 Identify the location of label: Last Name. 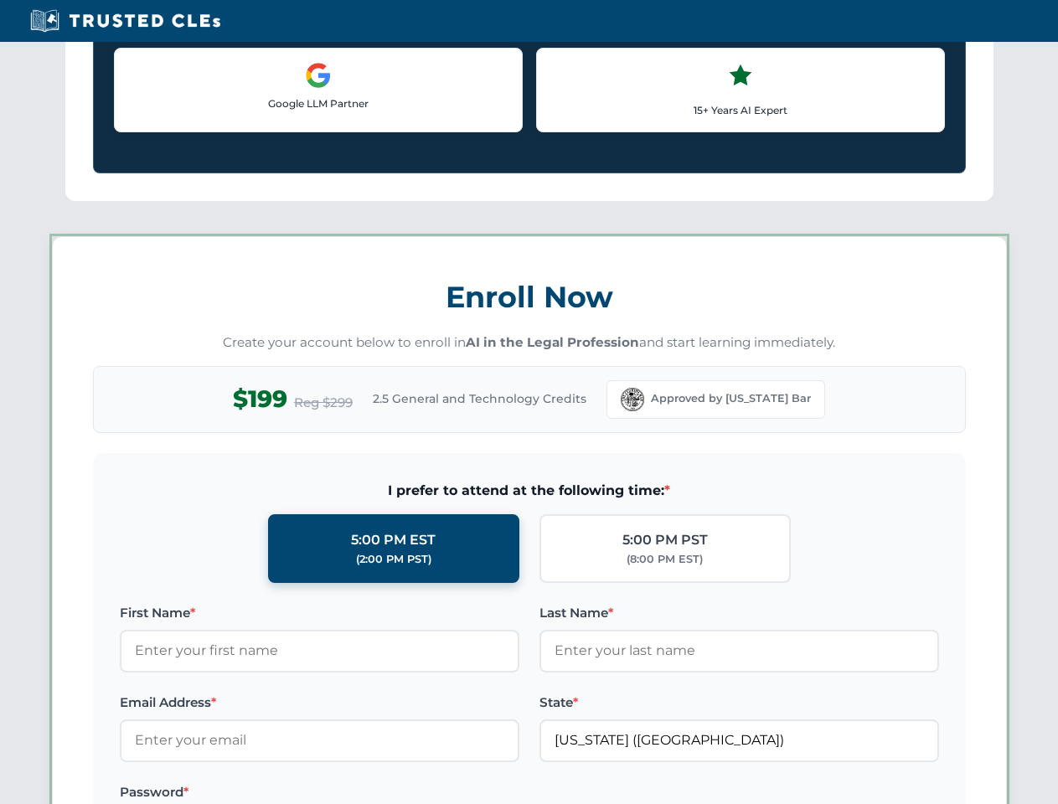
(739, 613).